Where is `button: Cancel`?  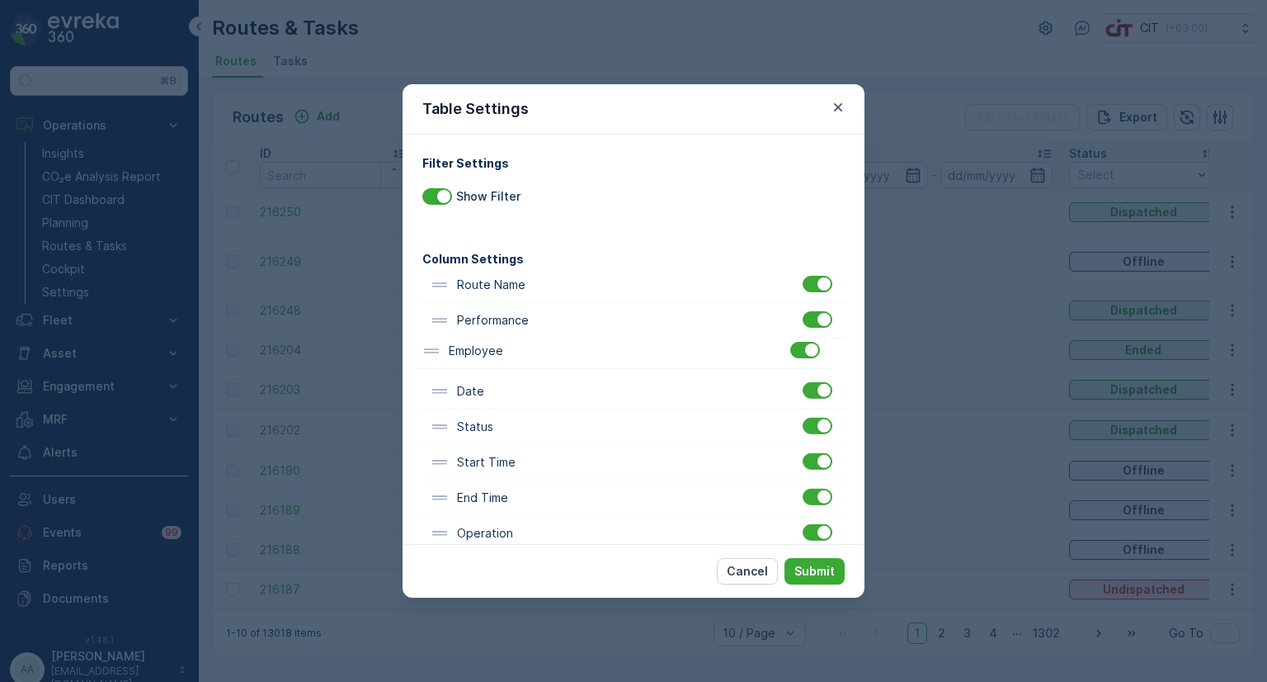 button: Cancel is located at coordinates (748, 571).